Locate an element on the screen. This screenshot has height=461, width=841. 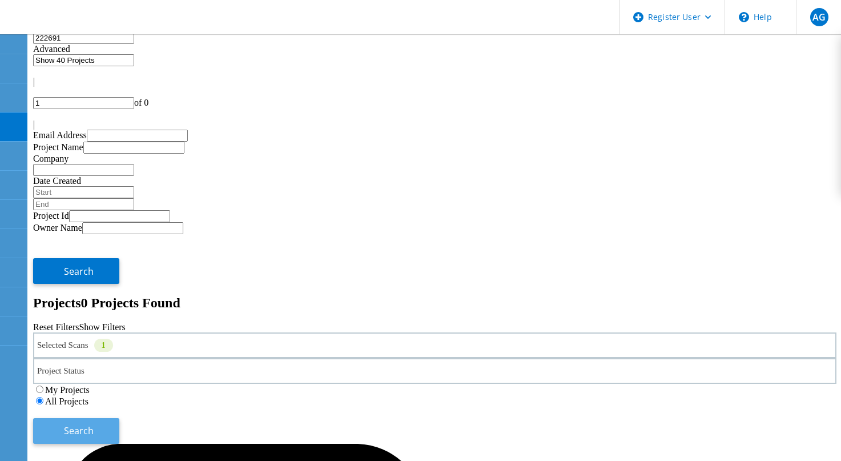
a: Show Filters is located at coordinates (102, 327).